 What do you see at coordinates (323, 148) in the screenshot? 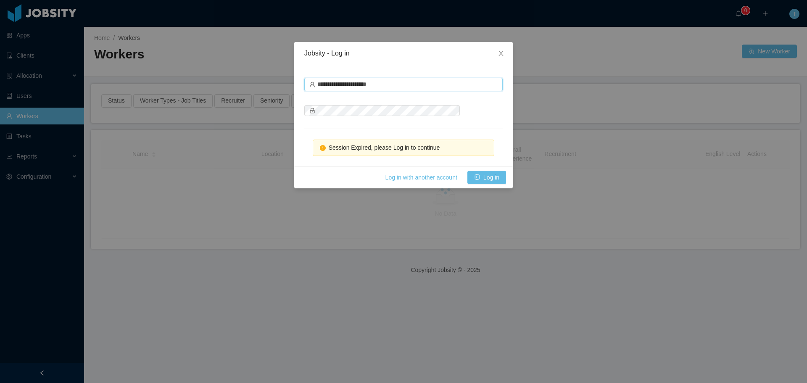
I see `i: icon: exclamation-circle` at bounding box center [323, 148].